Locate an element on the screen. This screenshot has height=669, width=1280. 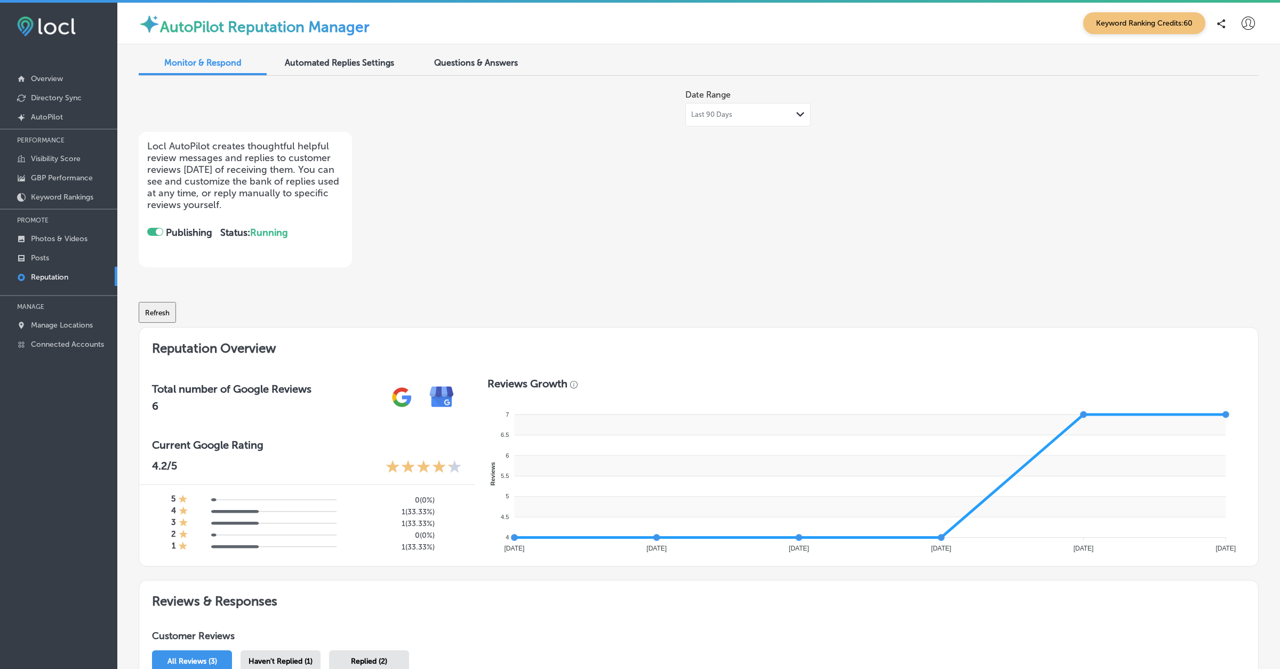
div: 4.2 Stars is located at coordinates (423, 467).